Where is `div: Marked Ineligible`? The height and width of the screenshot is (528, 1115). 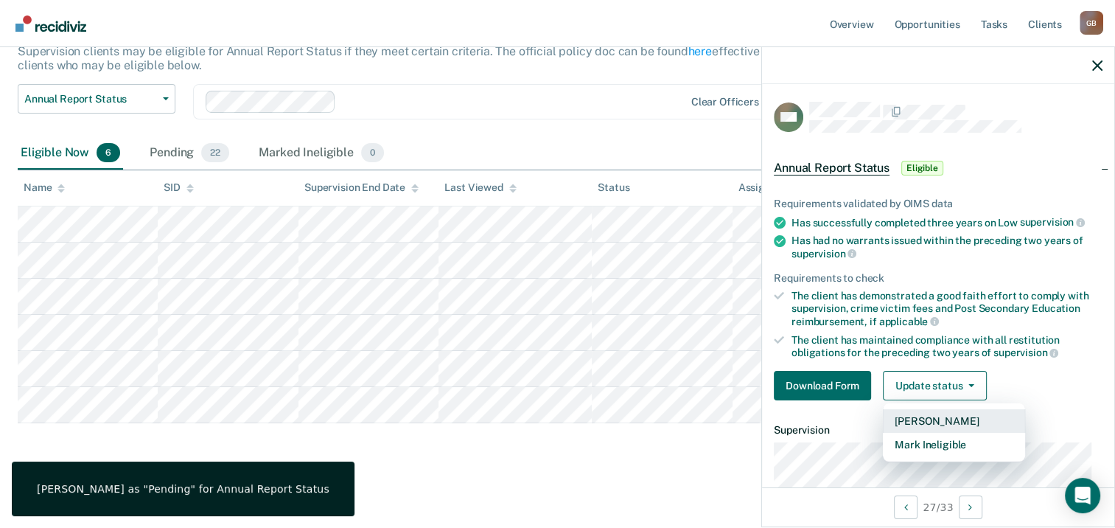 div: Marked Ineligible is located at coordinates (321, 153).